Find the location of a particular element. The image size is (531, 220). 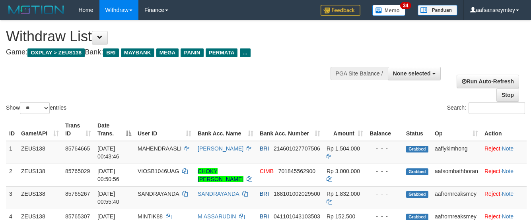

span: SANDRAYANDA is located at coordinates (158, 194).